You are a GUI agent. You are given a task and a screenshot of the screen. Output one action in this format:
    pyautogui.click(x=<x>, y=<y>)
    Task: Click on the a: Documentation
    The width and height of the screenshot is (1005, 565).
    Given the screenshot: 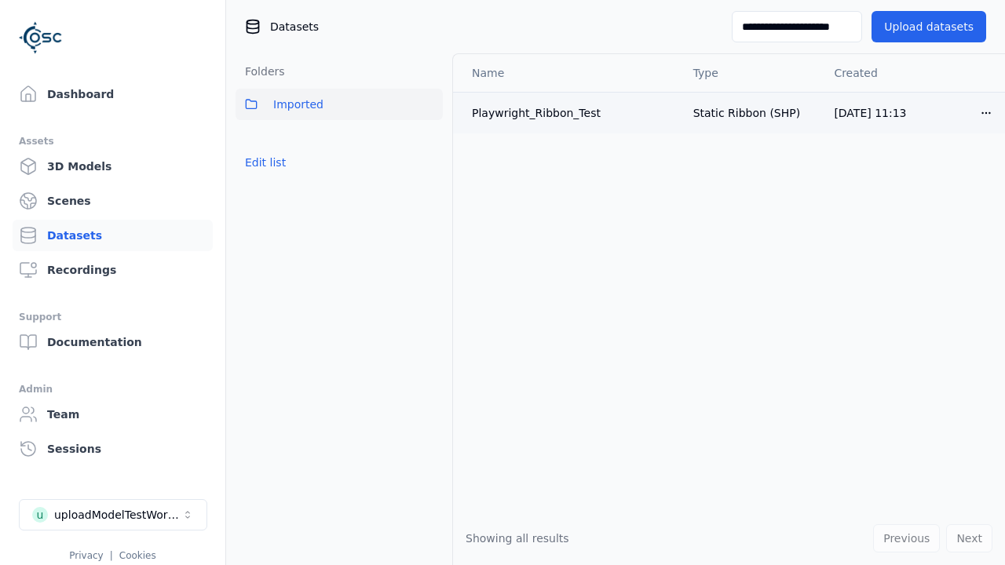 What is the action you would take?
    pyautogui.click(x=112, y=342)
    